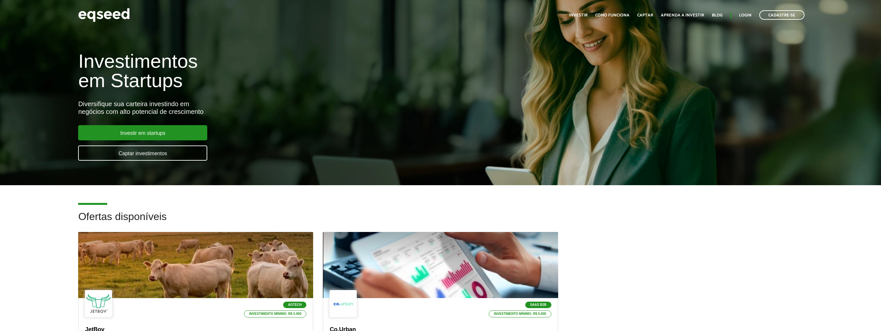 This screenshot has height=331, width=881. What do you see at coordinates (104, 15) in the screenshot?
I see `img: EqSeed` at bounding box center [104, 15].